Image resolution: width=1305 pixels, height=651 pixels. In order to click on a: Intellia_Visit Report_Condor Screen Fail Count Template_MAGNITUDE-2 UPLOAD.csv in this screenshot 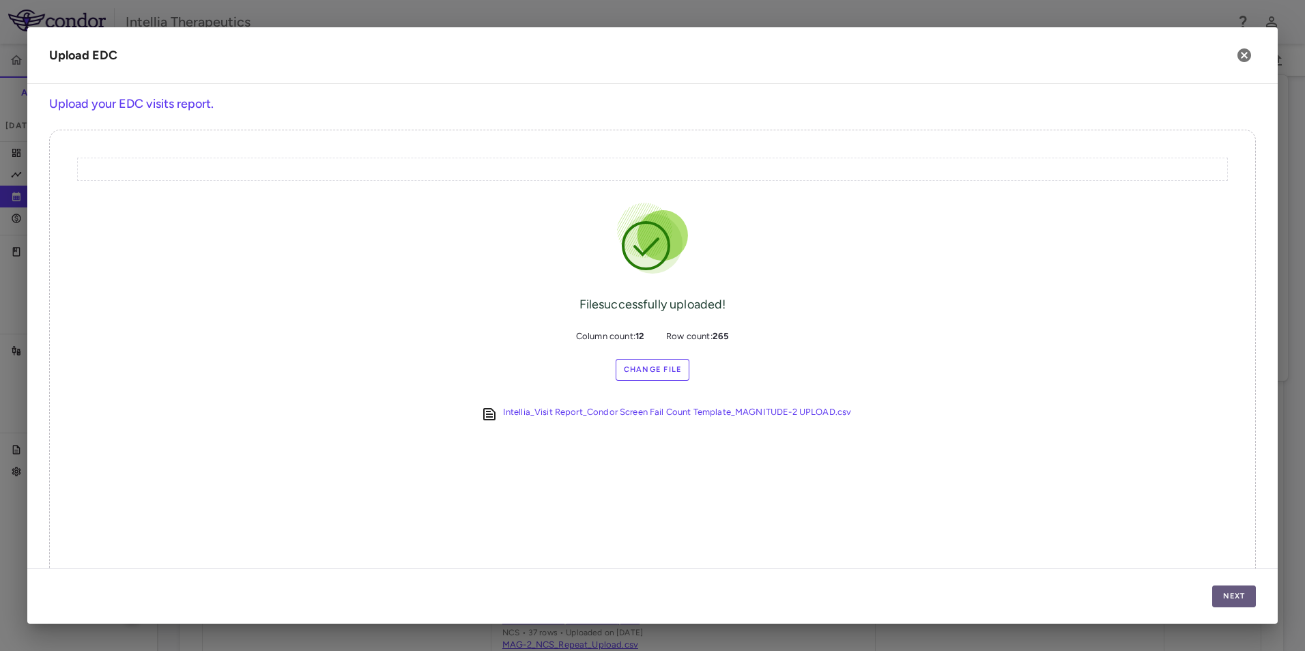, I will do `click(677, 414)`.